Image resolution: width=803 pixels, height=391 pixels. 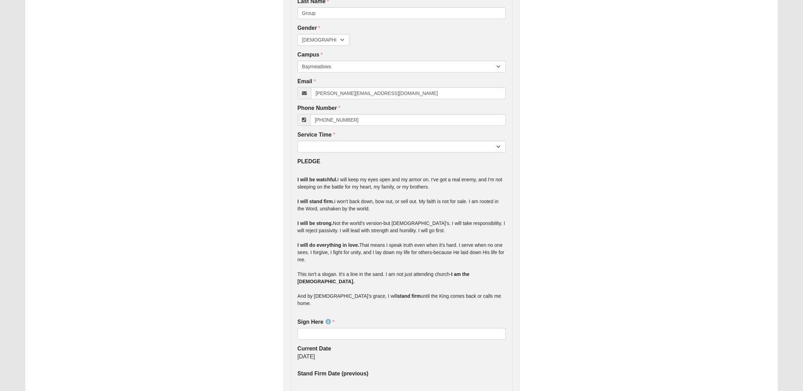 I want to click on label: Gender, so click(x=309, y=28).